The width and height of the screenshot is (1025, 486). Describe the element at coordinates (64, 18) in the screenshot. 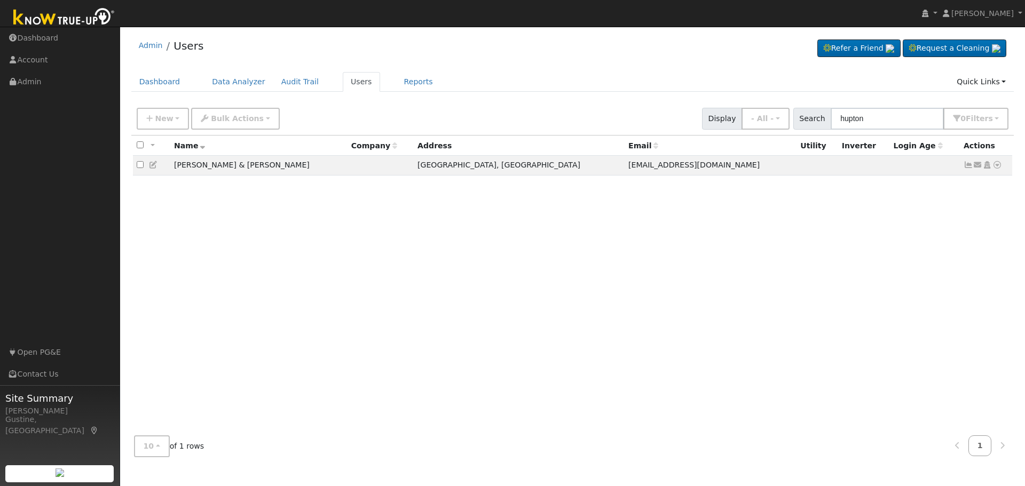

I see `img: Know True-Up` at that location.